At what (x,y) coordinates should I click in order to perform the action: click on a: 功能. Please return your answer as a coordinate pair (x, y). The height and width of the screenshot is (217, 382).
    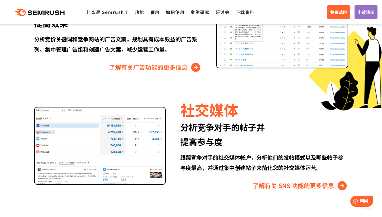
    Looking at the image, I should click on (139, 12).